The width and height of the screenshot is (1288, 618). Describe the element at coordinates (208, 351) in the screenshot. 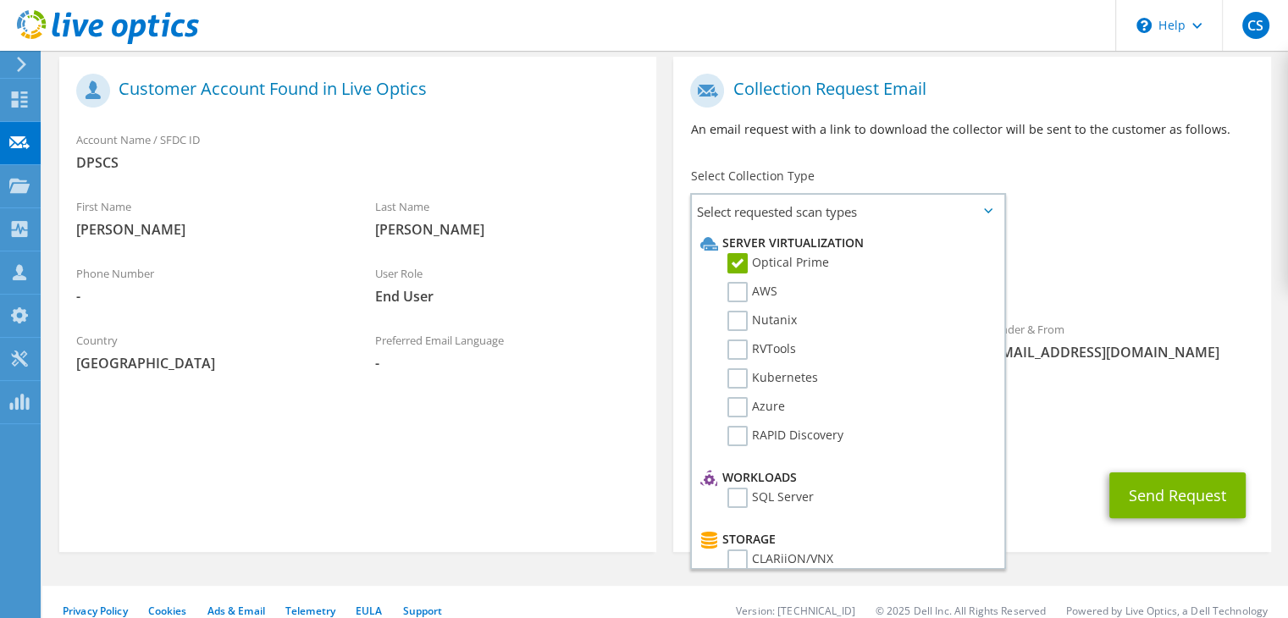

I see `div: Country` at that location.